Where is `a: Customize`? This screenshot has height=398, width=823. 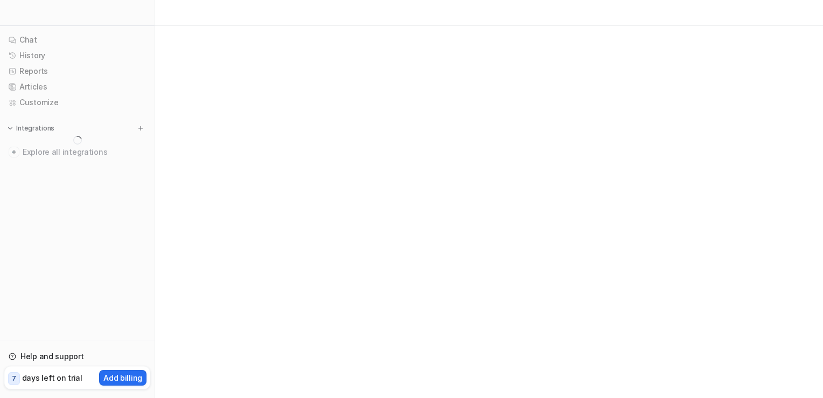
a: Customize is located at coordinates (77, 102).